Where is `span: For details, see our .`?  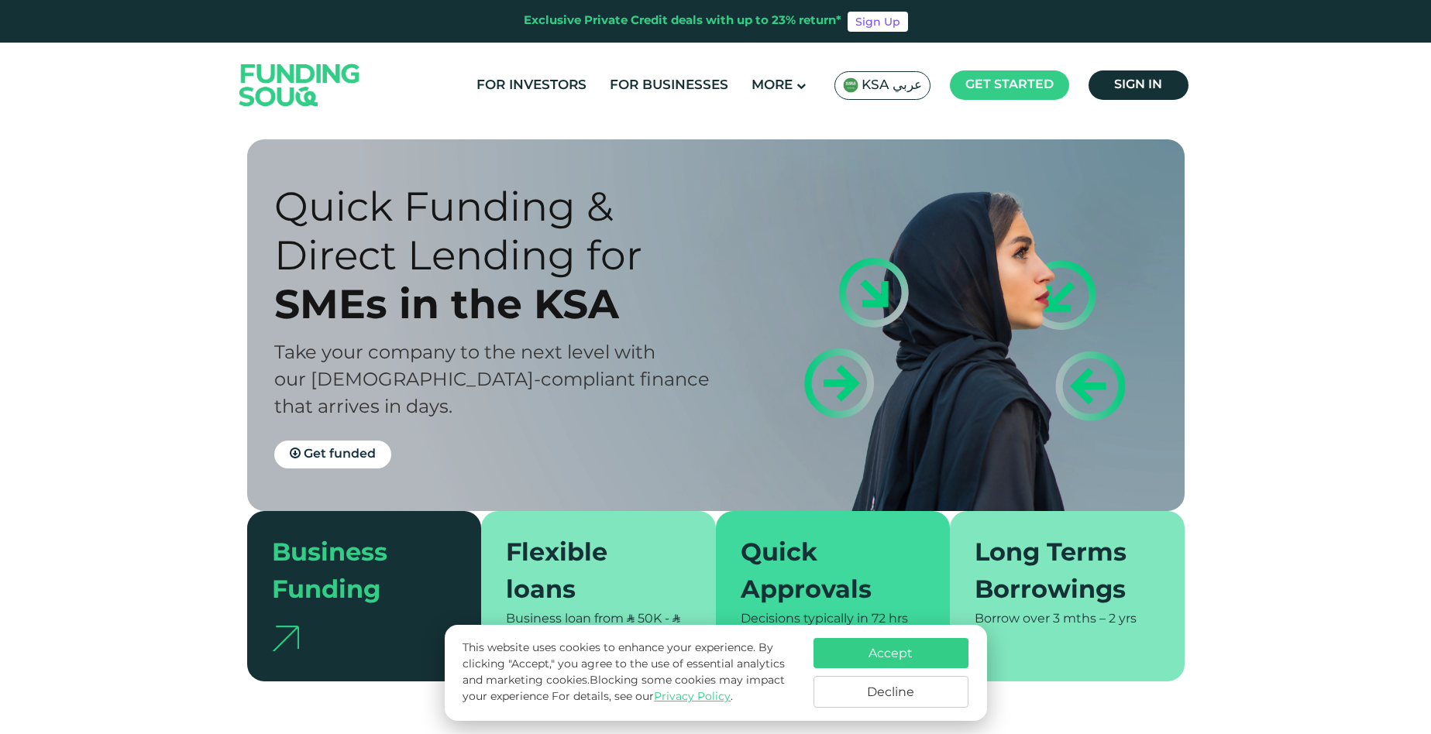
span: For details, see our . is located at coordinates (642, 697).